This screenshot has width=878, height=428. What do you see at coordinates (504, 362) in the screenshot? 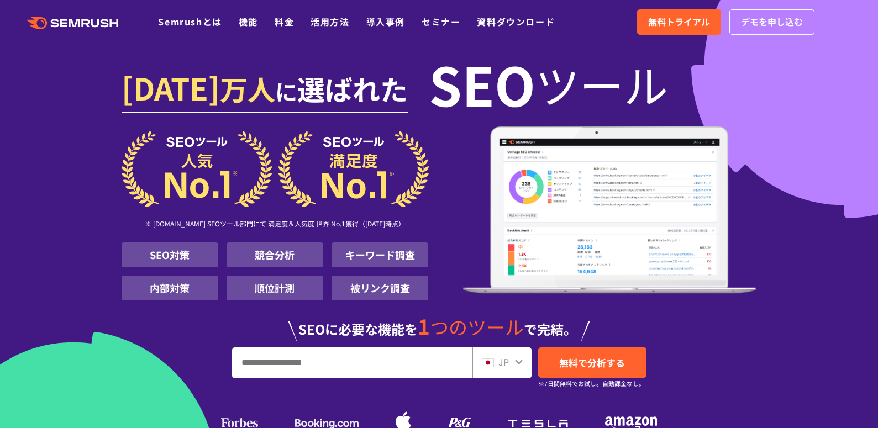
I see `span: JP` at bounding box center [504, 362].